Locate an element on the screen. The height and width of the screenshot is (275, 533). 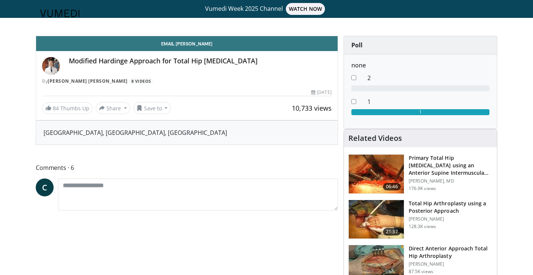
strong: Poll is located at coordinates (357, 45).